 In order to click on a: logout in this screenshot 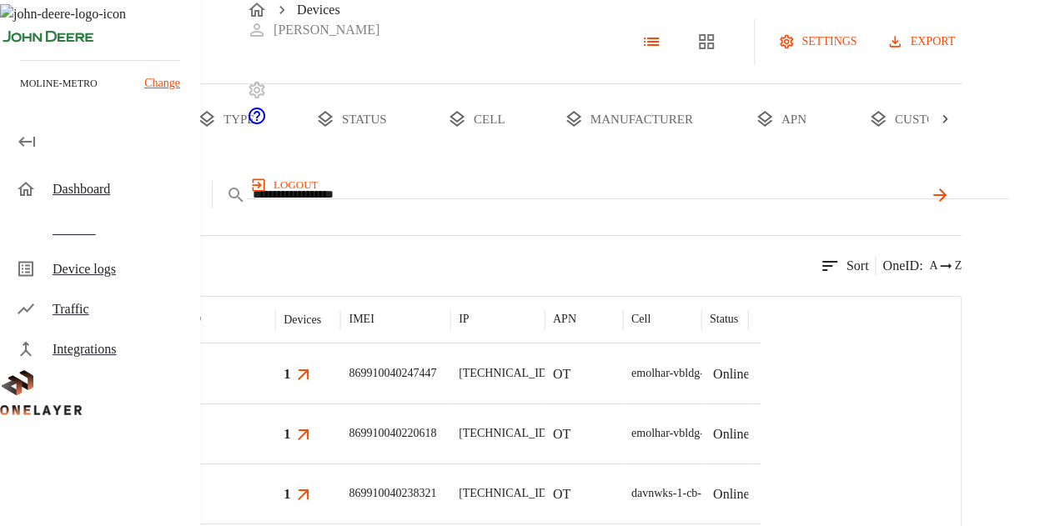, I will do `click(627, 185)`.